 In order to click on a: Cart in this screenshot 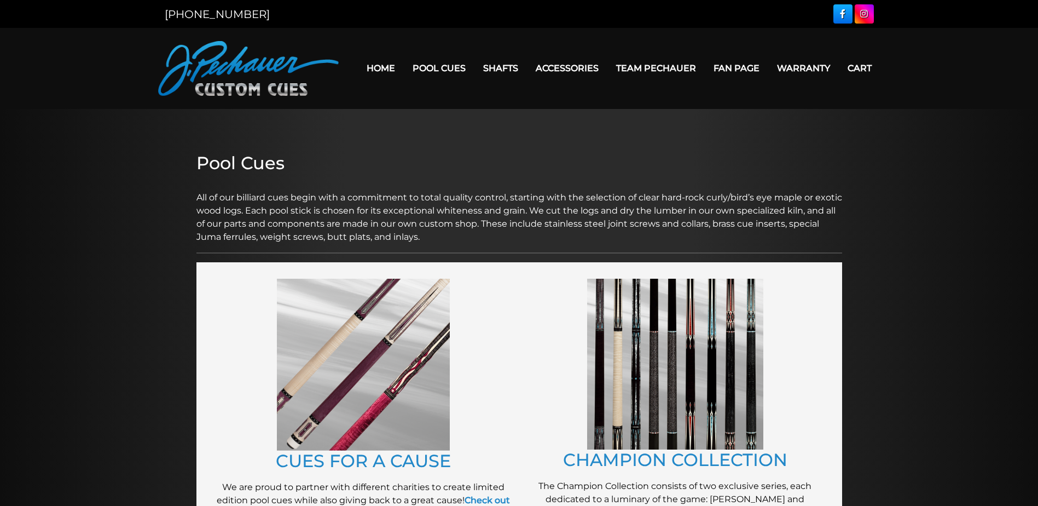, I will do `click(860, 68)`.